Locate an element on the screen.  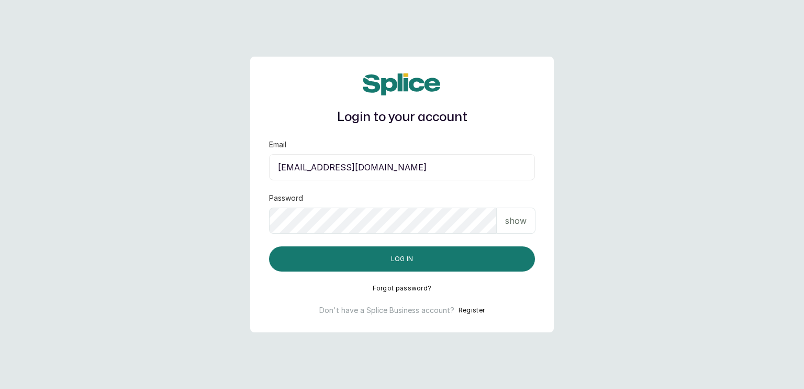
button: Register is located at coordinates (472, 310).